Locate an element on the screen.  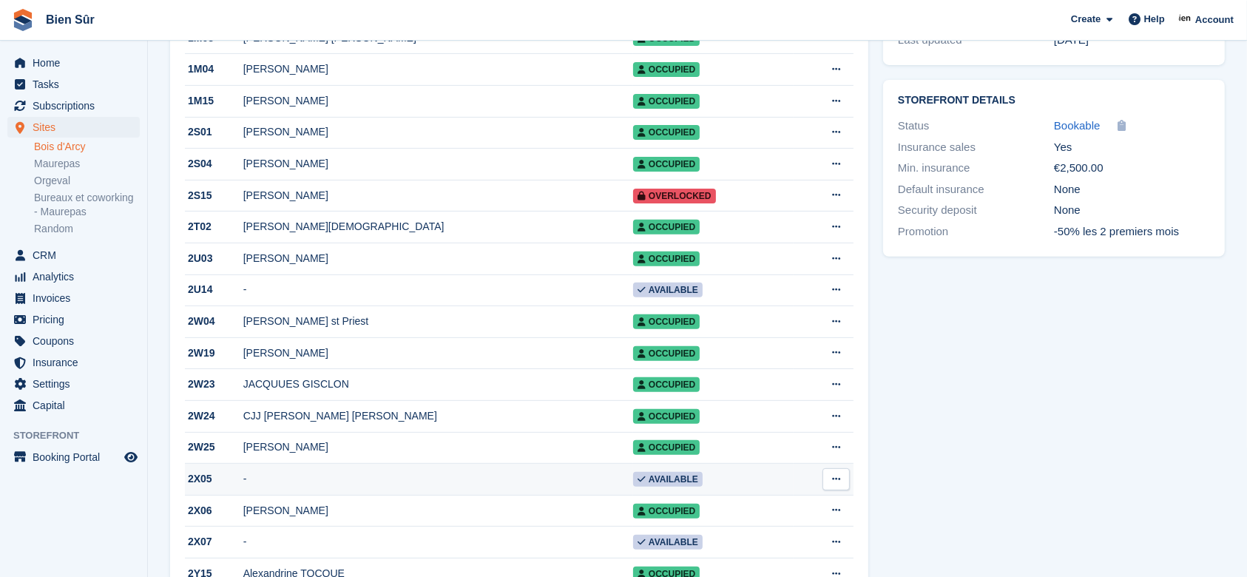
div: -50% les 2 premiers mois is located at coordinates (1132, 232).